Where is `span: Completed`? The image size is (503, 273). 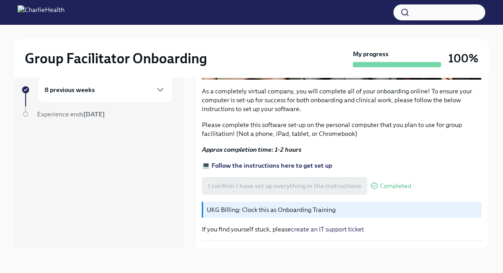
span: Completed is located at coordinates (396, 186).